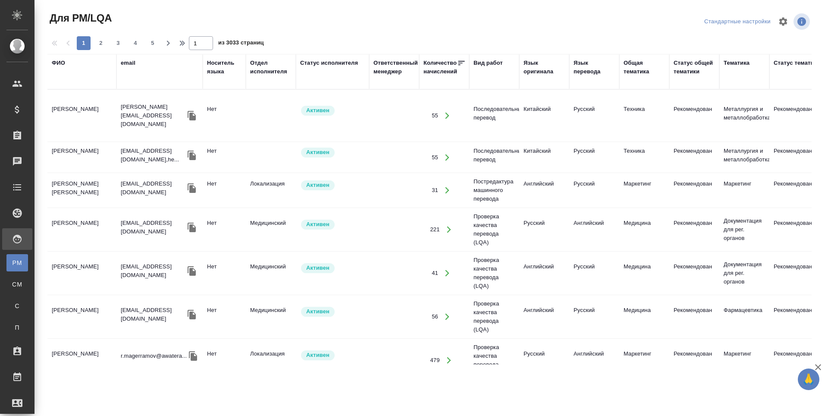  I want to click on span: 2, so click(101, 43).